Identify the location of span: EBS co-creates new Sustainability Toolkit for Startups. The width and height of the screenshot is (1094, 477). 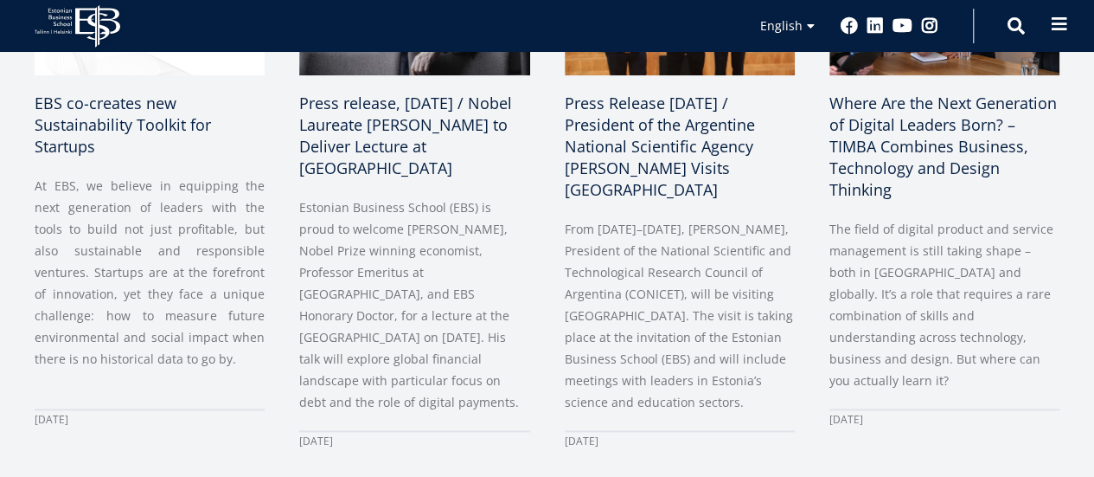
(123, 125).